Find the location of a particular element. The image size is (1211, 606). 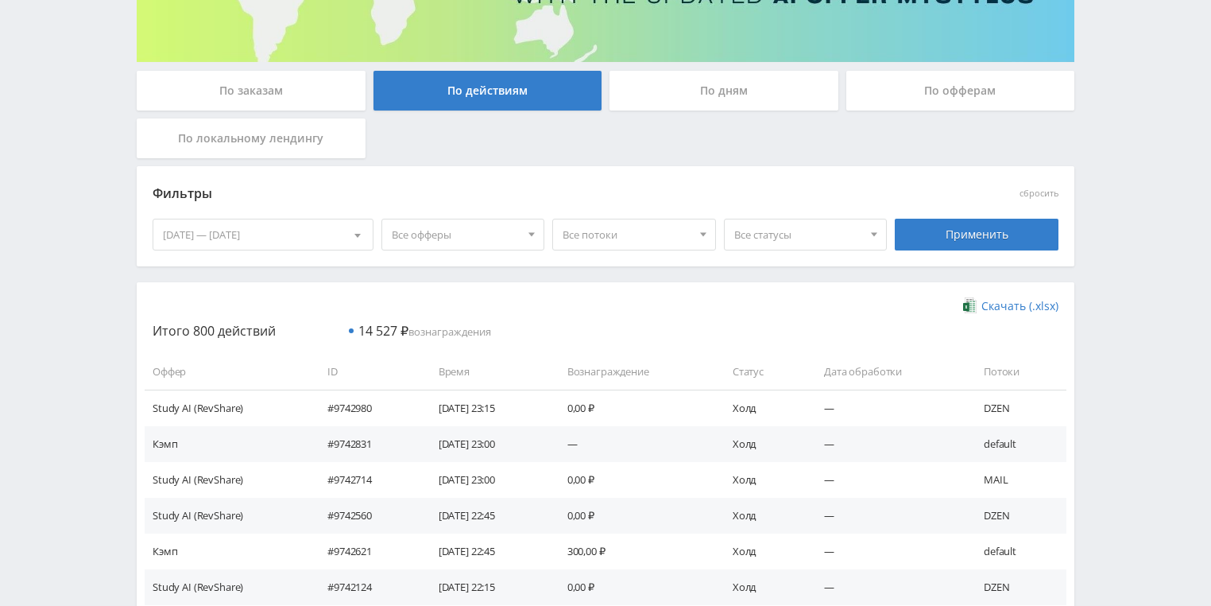

img: xlsx is located at coordinates (969, 305).